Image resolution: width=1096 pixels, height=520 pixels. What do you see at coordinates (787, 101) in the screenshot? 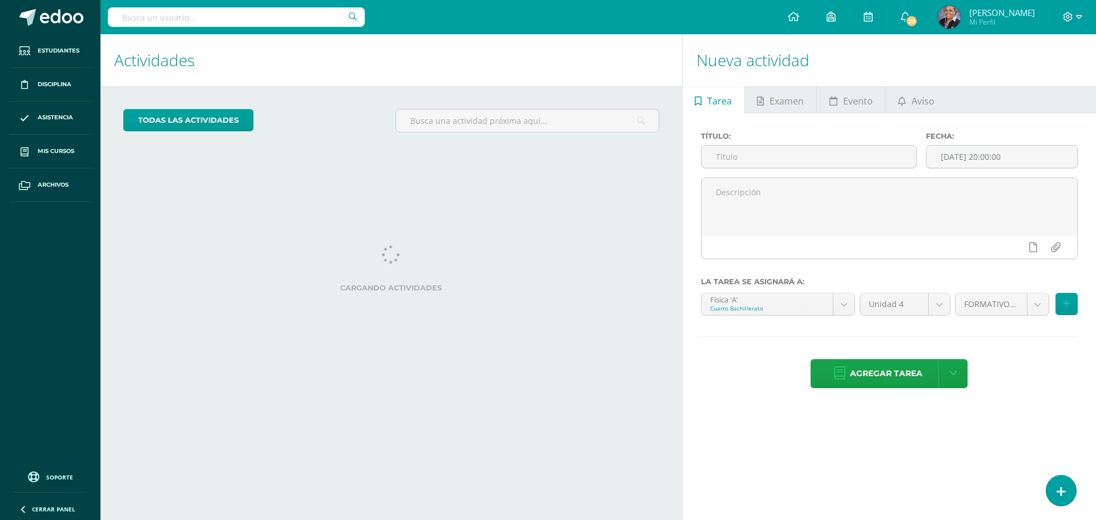
I see `span: Examen` at bounding box center [787, 101].